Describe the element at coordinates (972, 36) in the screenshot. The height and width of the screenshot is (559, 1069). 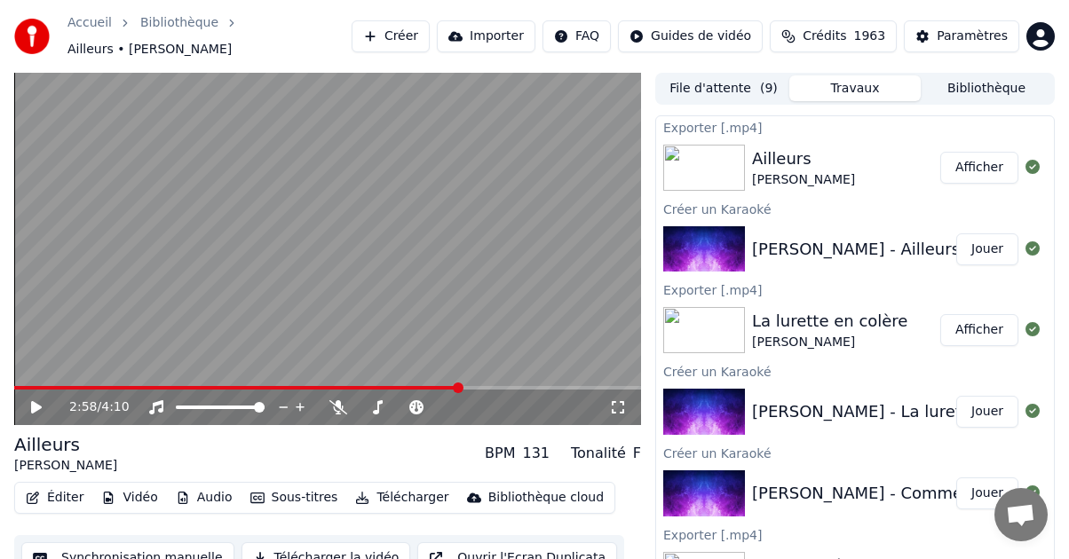
I see `div: Paramètres` at that location.